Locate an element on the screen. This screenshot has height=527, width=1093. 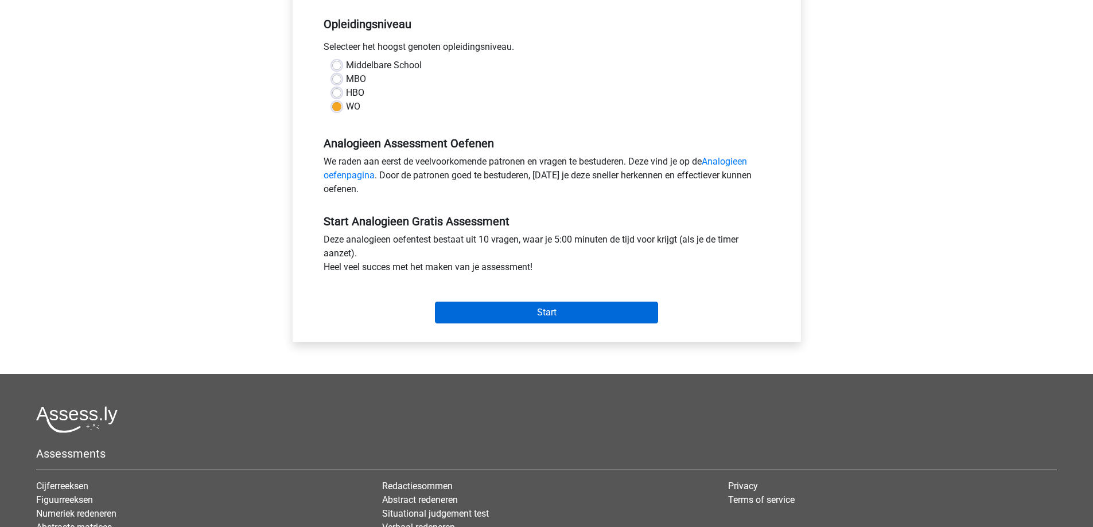
input: Start is located at coordinates (546, 313).